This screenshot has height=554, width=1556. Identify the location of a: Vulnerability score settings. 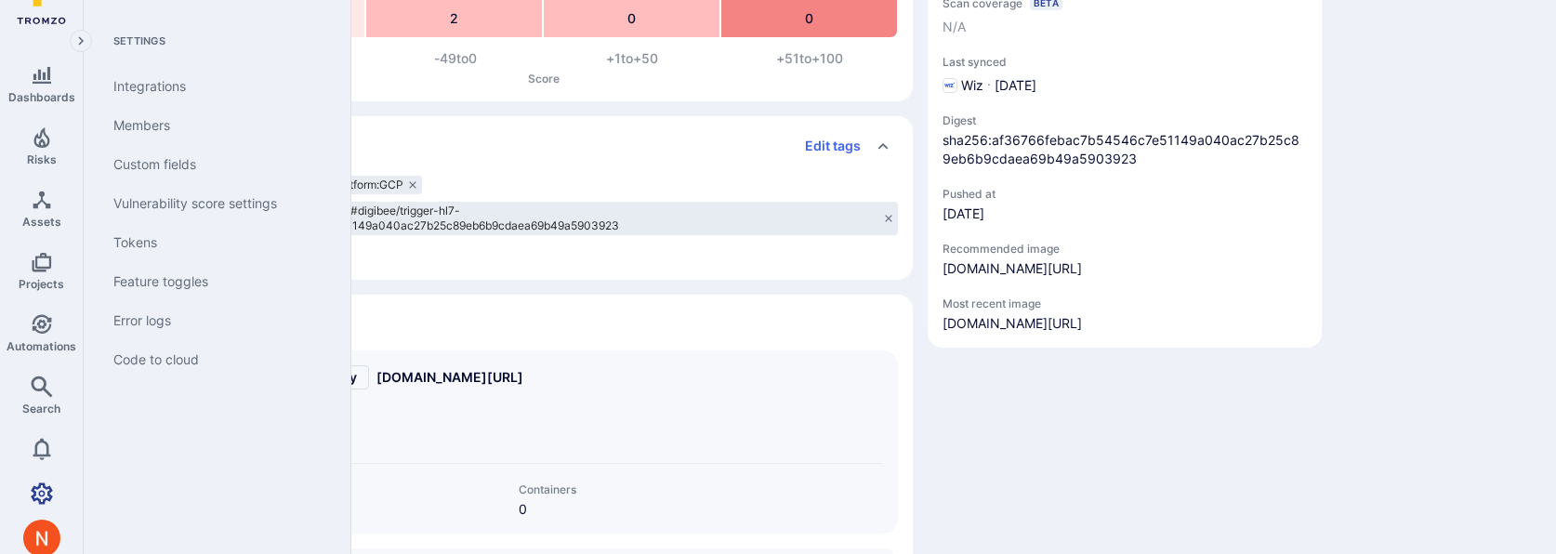
(213, 204).